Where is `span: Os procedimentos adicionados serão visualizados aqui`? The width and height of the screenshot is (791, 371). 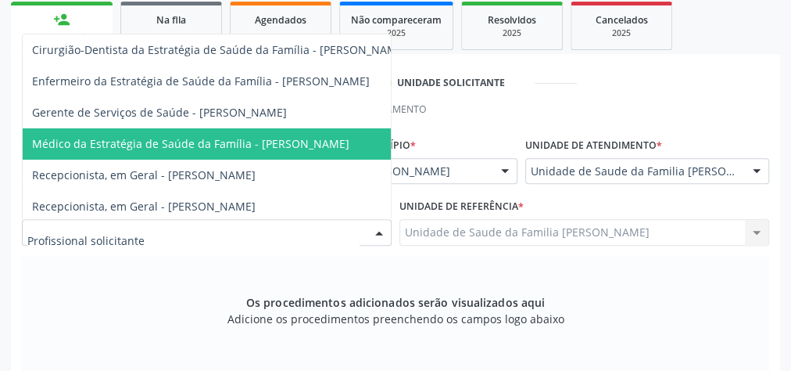 span: Os procedimentos adicionados serão visualizados aqui is located at coordinates (396, 302).